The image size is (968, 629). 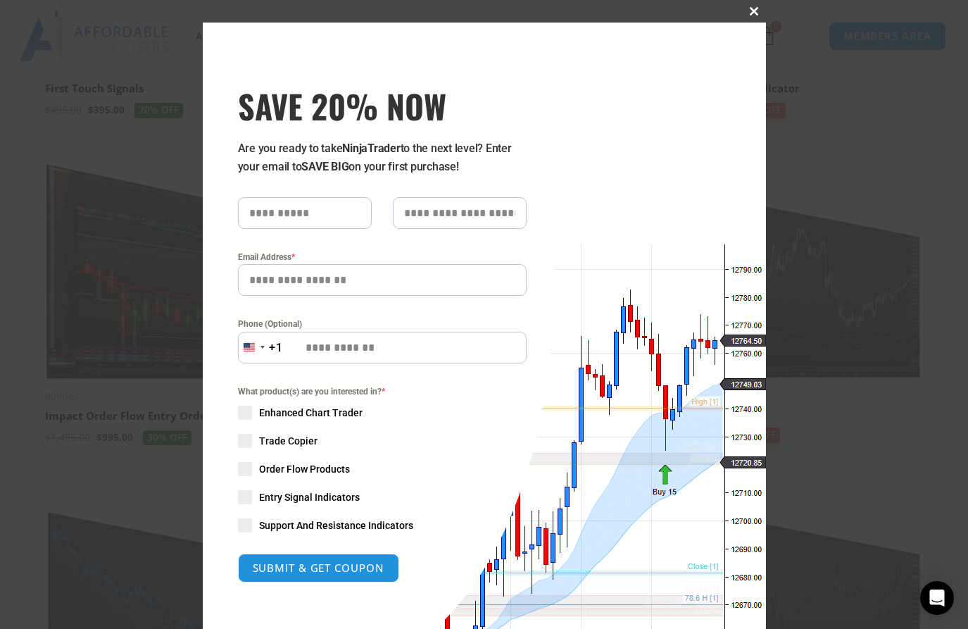 What do you see at coordinates (937, 598) in the screenshot?
I see `div: Open Intercom Messenger` at bounding box center [937, 598].